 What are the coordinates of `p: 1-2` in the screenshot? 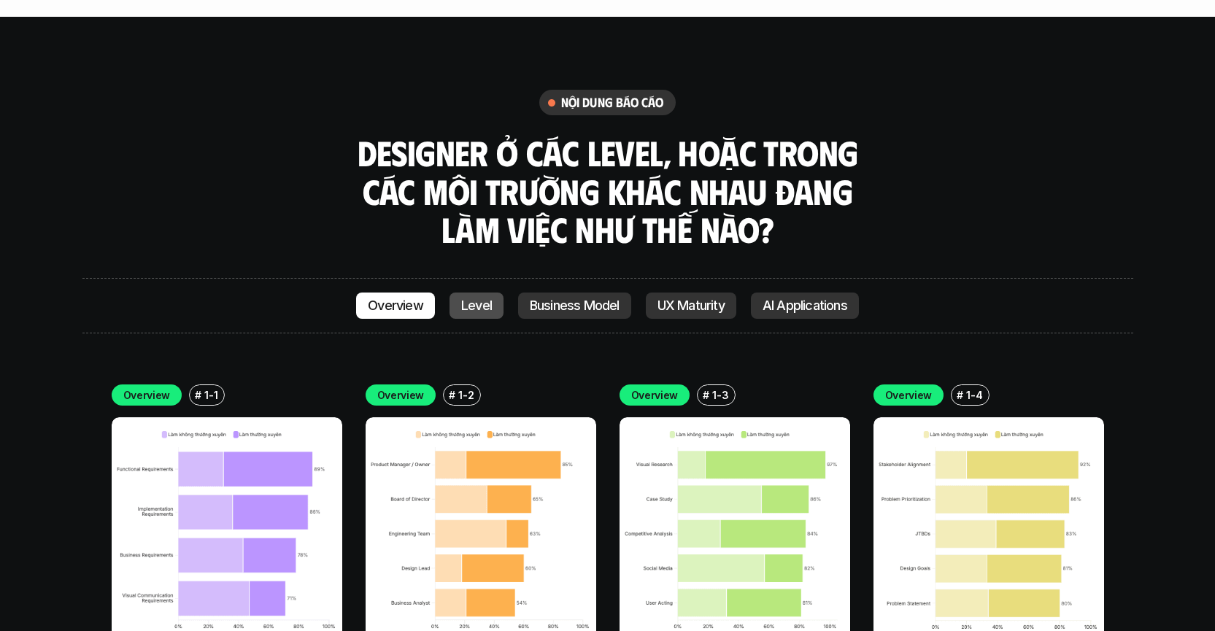 It's located at (466, 395).